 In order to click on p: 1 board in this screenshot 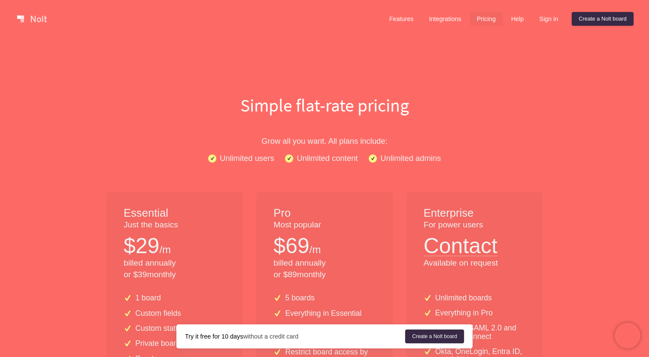, I will do `click(148, 298)`.